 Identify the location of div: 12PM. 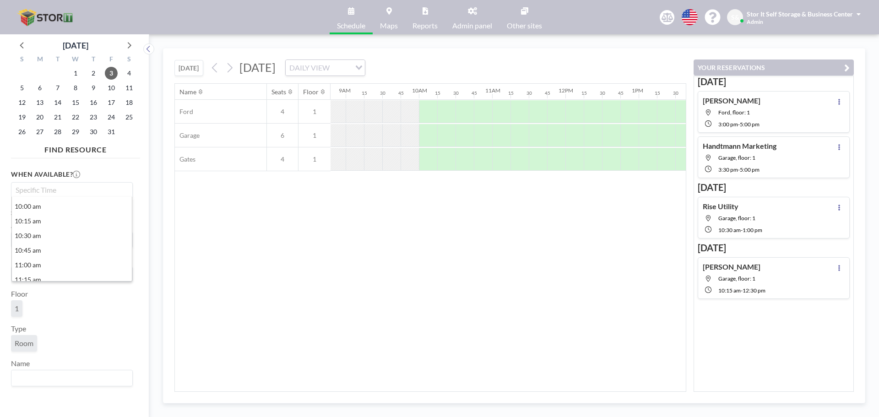
(566, 90).